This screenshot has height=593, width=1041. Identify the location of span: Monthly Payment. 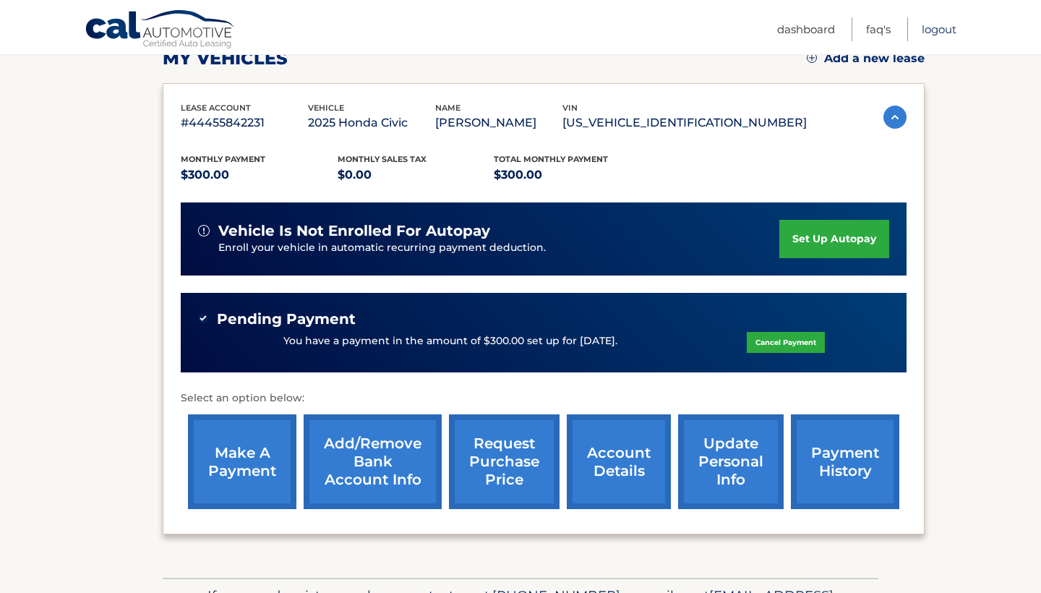
(223, 159).